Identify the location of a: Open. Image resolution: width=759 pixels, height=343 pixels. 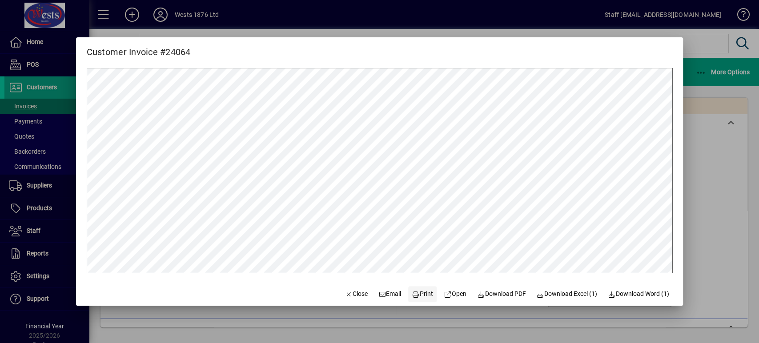
(455, 294).